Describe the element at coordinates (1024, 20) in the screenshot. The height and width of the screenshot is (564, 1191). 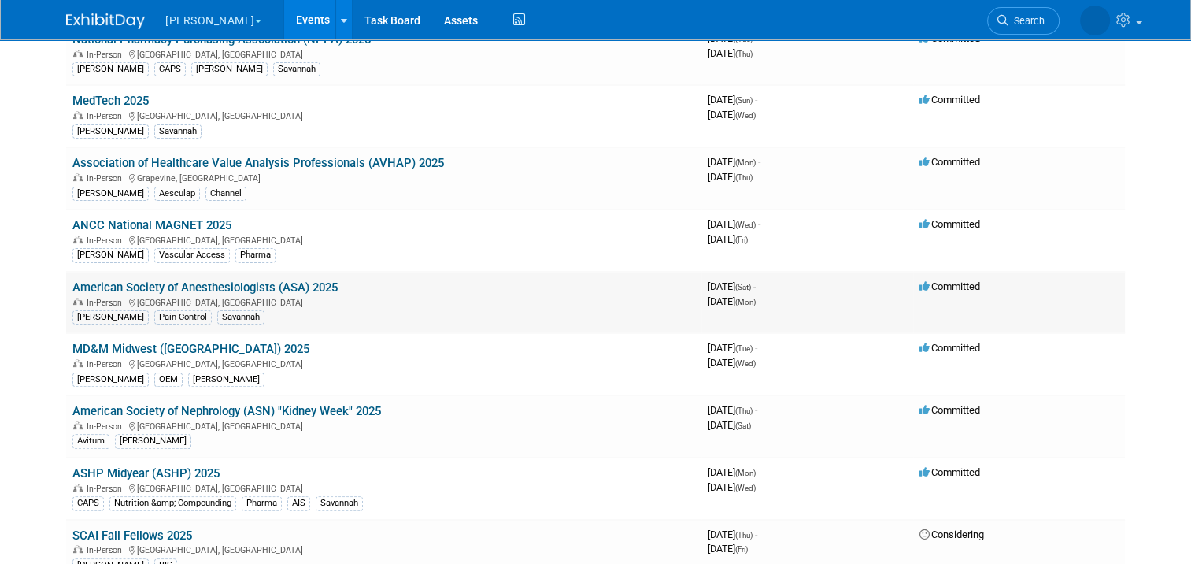
I see `a: Search` at that location.